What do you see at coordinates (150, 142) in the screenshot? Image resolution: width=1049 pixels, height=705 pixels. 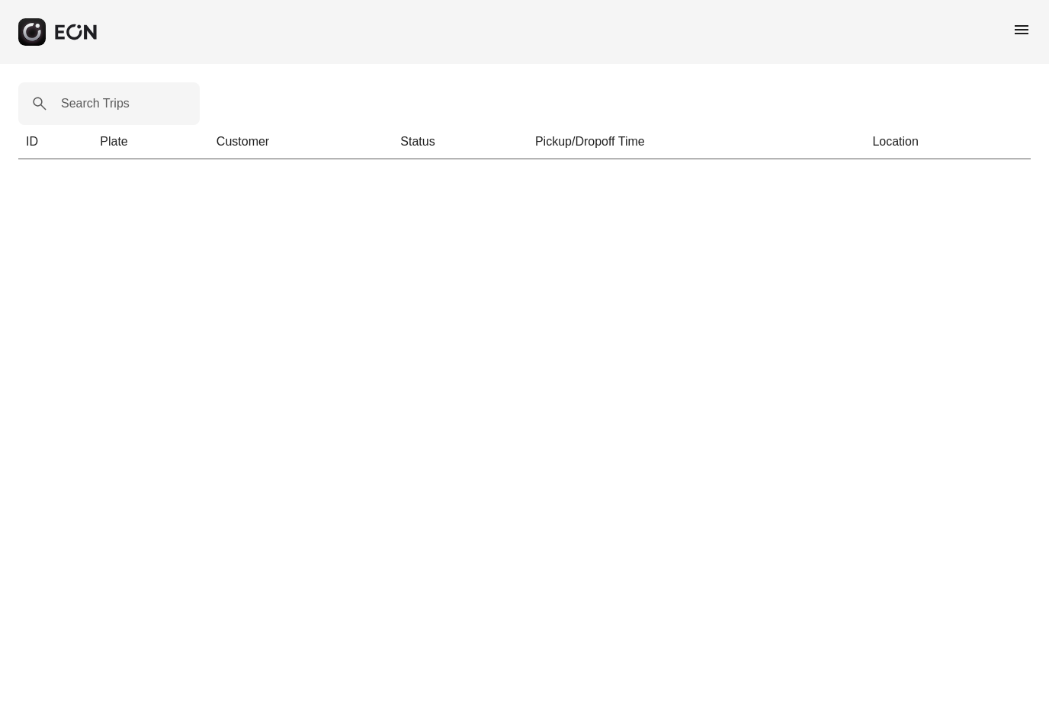 I see `th: Plate` at bounding box center [150, 142].